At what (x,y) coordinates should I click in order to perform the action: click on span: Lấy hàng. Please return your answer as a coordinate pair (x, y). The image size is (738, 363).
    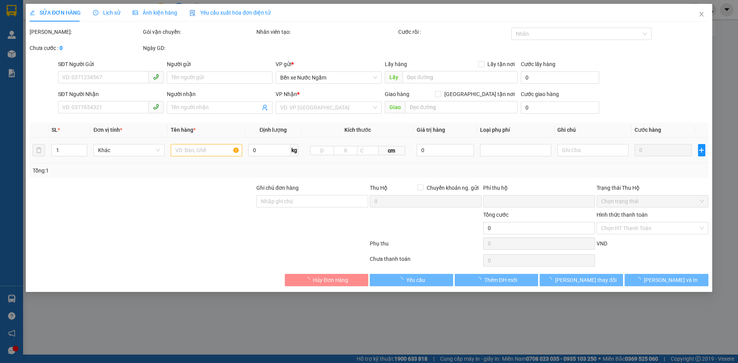
    Looking at the image, I should click on (396, 64).